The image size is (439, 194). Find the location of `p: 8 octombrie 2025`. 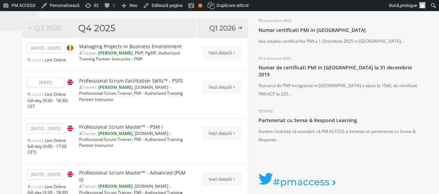

p: 8 octombrie 2025 is located at coordinates (338, 20).